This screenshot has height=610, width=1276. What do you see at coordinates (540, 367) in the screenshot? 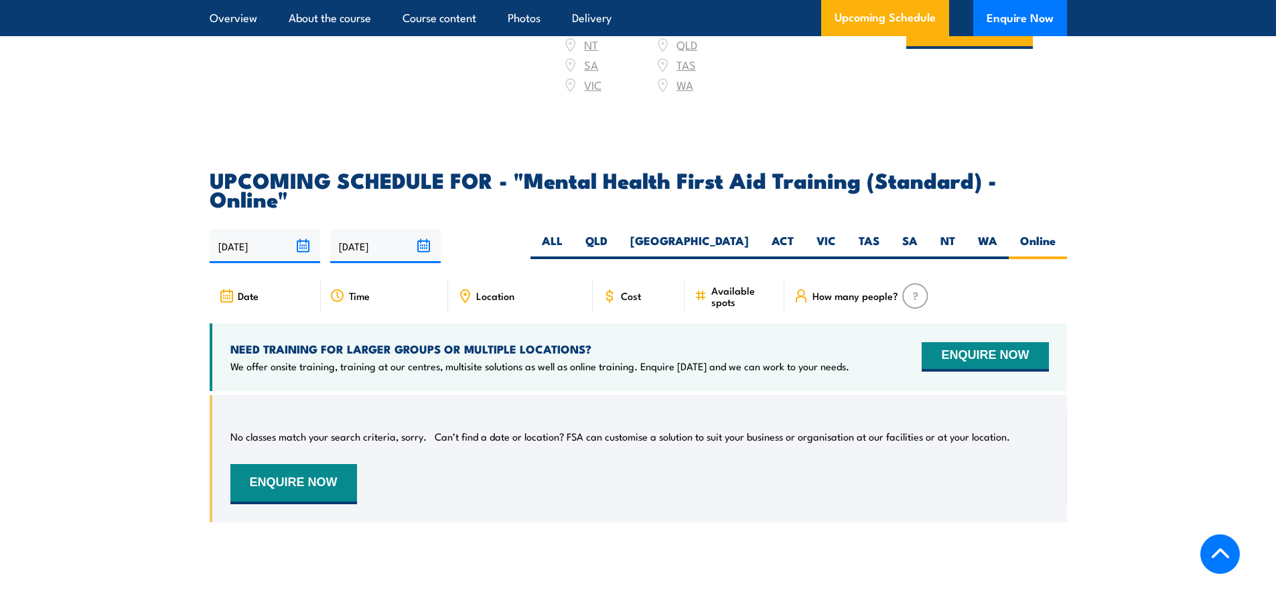
I see `p: We offer onsite training, training at our centres, multisite solutions as well as online training...` at bounding box center [540, 367].